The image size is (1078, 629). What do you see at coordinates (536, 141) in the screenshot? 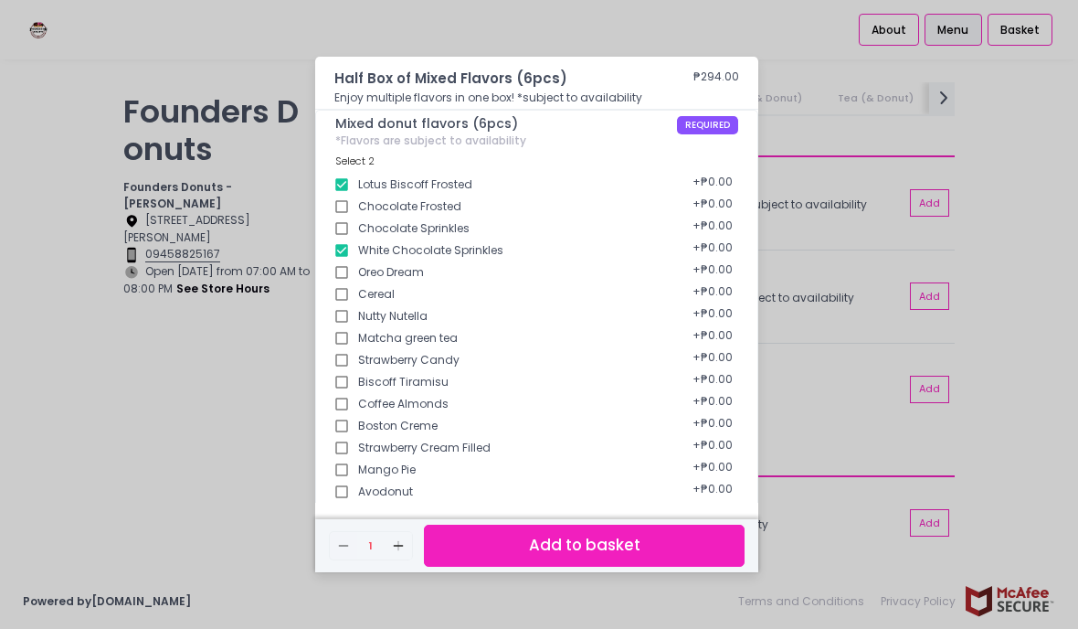
I see `div: *Flavors are subject to availability` at bounding box center [536, 141].